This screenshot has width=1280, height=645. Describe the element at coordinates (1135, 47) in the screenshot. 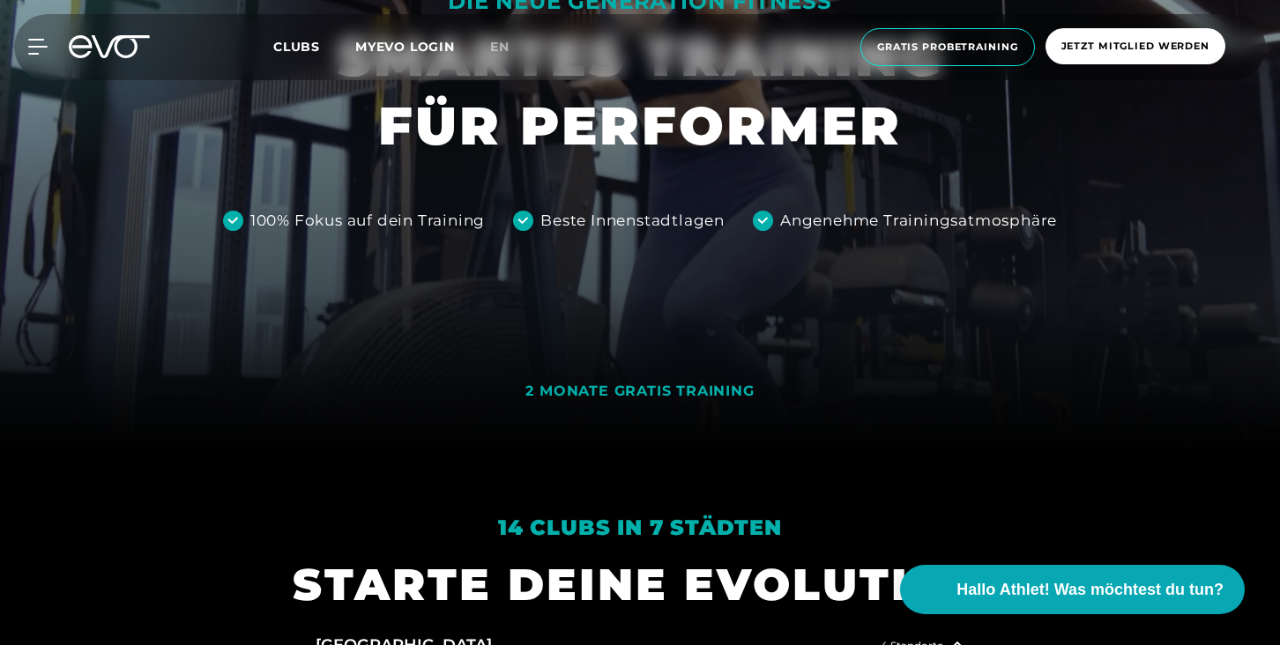

I see `a: Jetzt Mitglied werden` at that location.